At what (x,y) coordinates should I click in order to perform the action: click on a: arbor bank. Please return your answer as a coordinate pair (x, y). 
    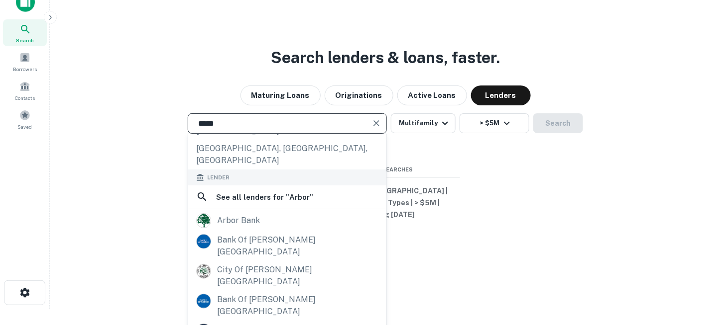
    Looking at the image, I should click on (287, 221).